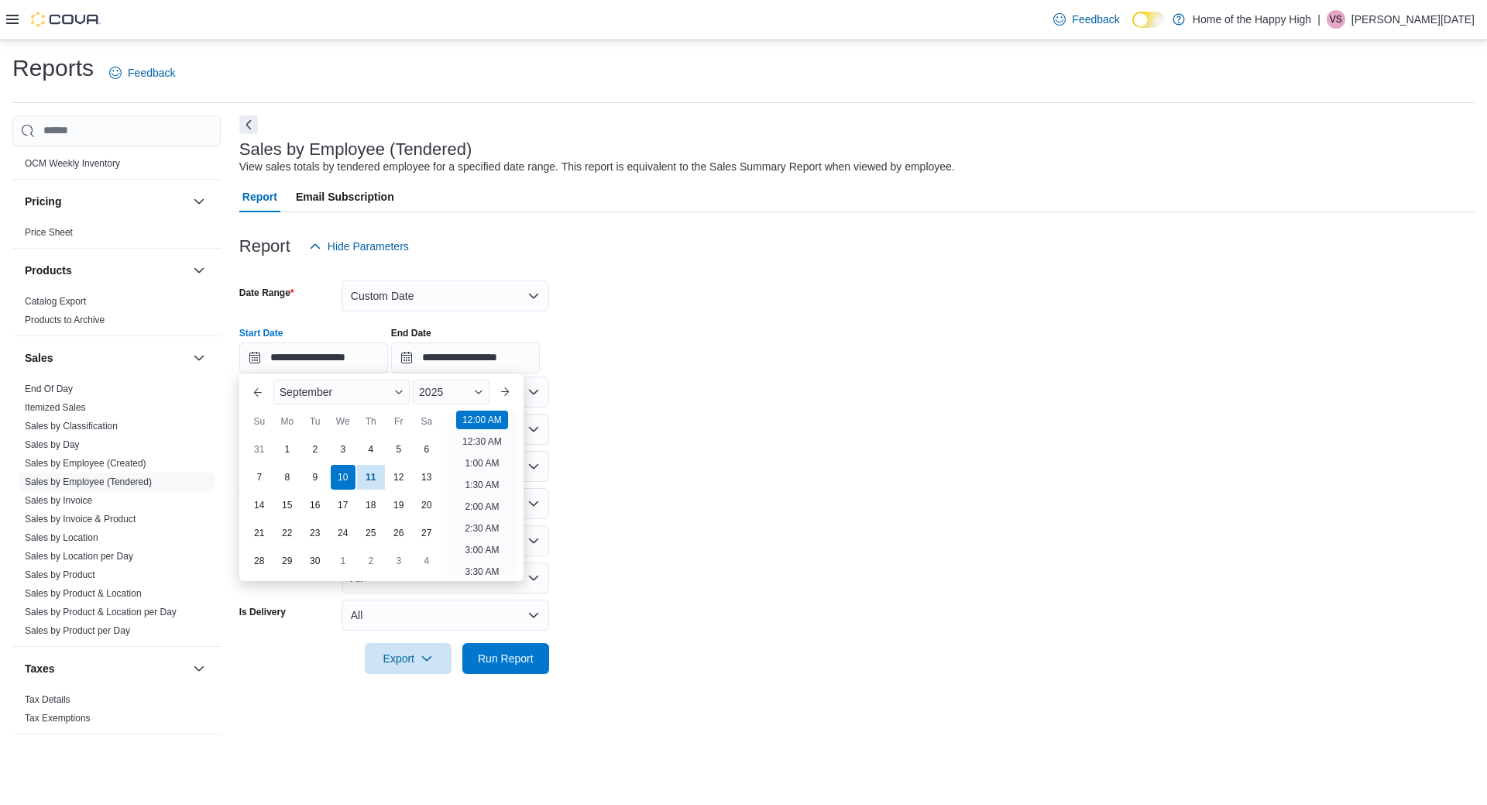 This screenshot has height=805, width=1487. Describe the element at coordinates (52, 445) in the screenshot. I see `a: Sales by Day` at that location.